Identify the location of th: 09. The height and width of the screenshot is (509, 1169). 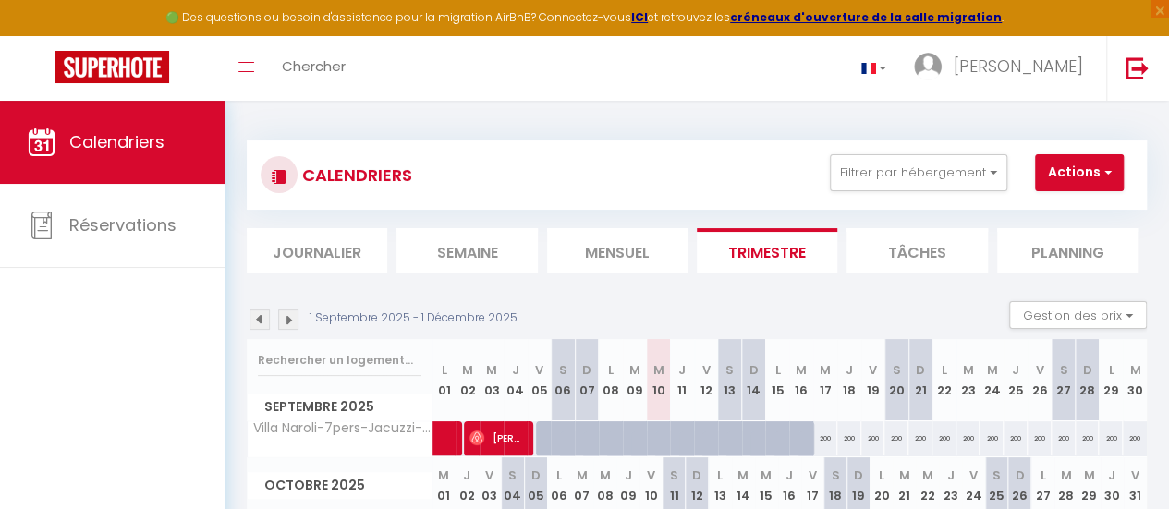
(635, 380).